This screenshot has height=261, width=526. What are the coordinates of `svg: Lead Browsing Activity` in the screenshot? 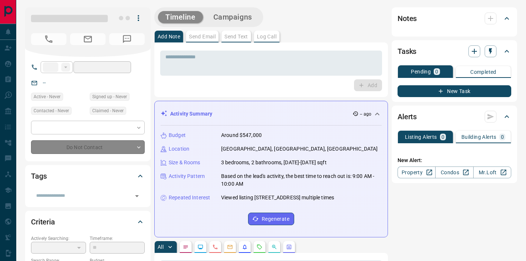 It's located at (200, 247).